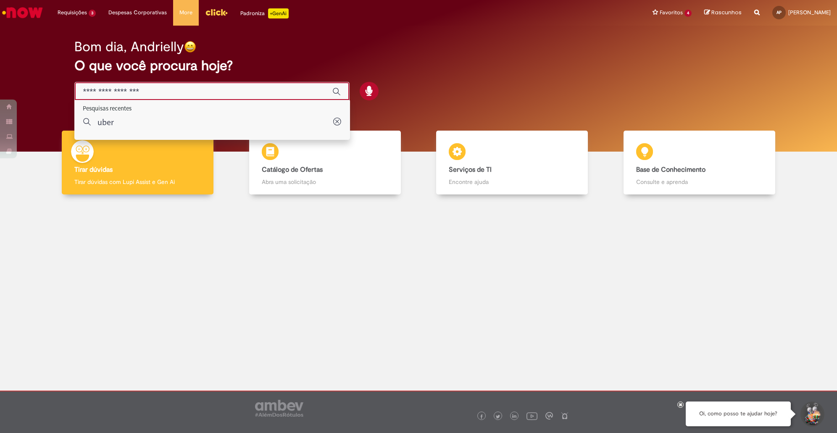 Image resolution: width=837 pixels, height=433 pixels. Describe the element at coordinates (470, 170) in the screenshot. I see `b: Serviços de TI` at that location.